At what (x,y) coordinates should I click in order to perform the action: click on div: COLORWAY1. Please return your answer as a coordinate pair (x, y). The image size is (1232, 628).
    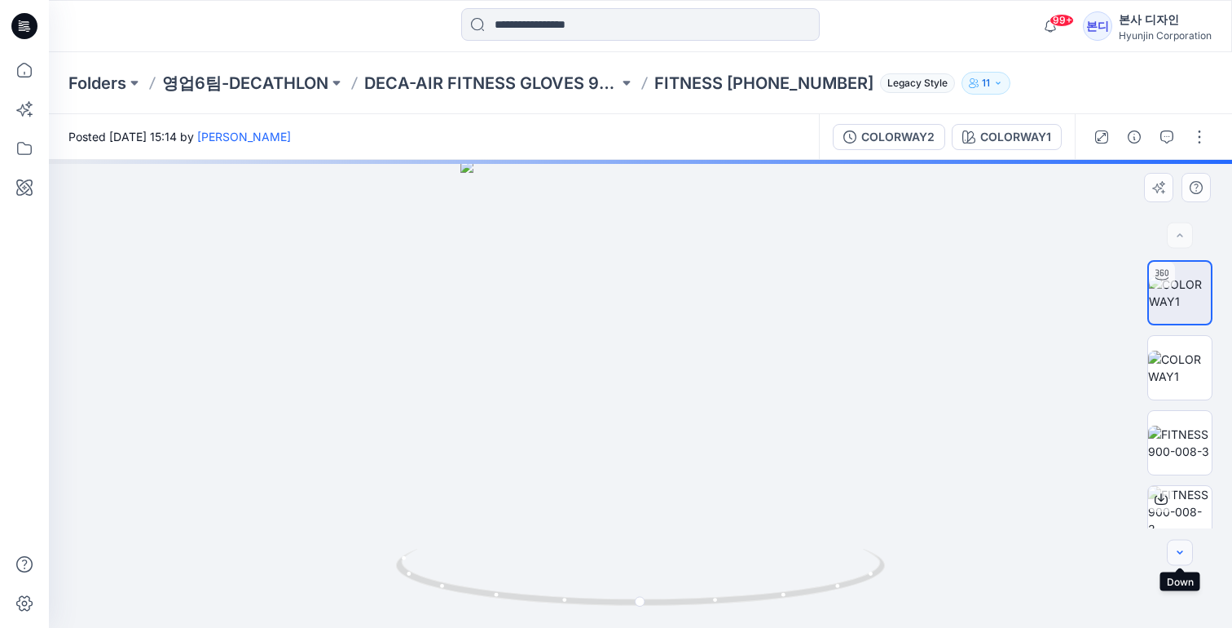
    Looking at the image, I should click on (1016, 137).